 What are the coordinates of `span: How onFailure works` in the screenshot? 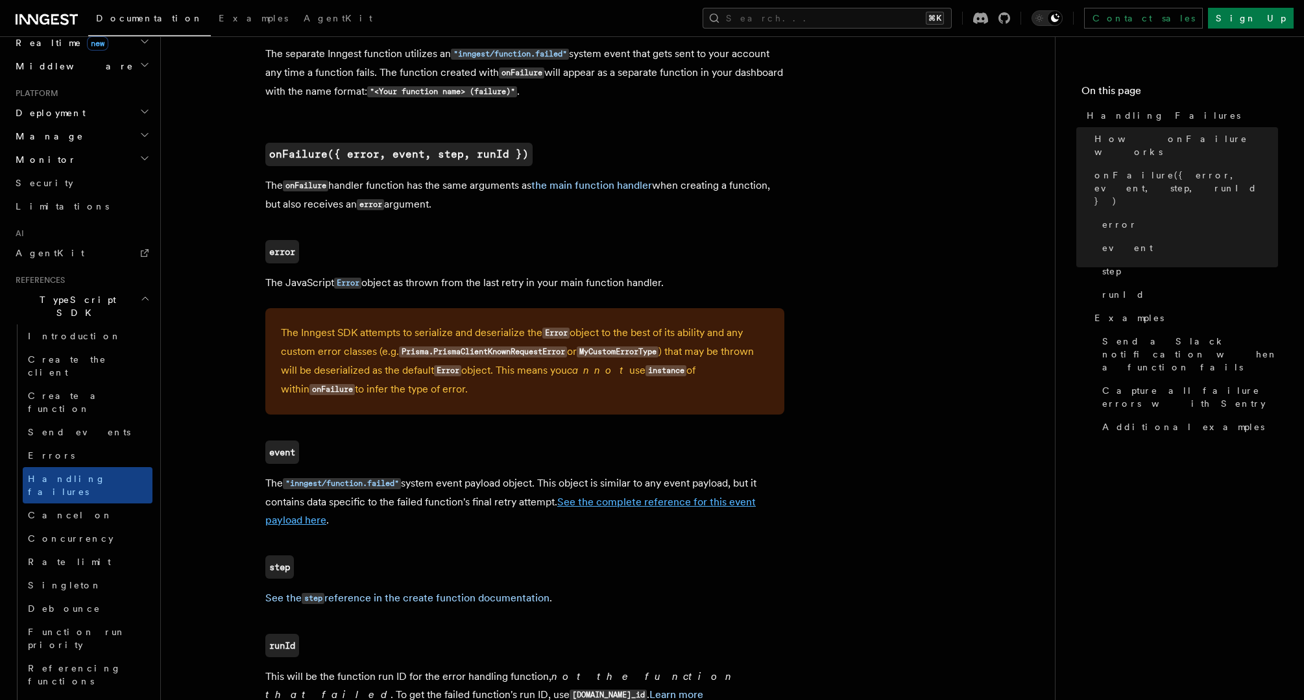 It's located at (1186, 145).